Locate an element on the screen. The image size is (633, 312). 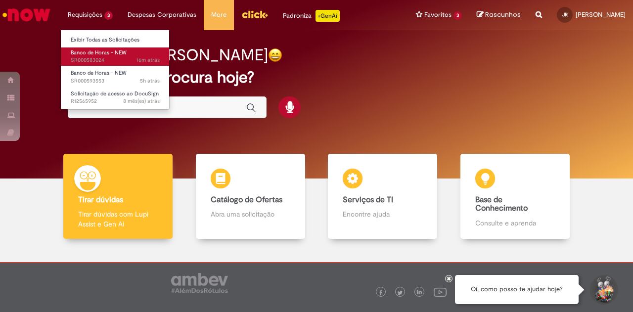
img: logo_footer_youtube.png is located at coordinates (440, 292).